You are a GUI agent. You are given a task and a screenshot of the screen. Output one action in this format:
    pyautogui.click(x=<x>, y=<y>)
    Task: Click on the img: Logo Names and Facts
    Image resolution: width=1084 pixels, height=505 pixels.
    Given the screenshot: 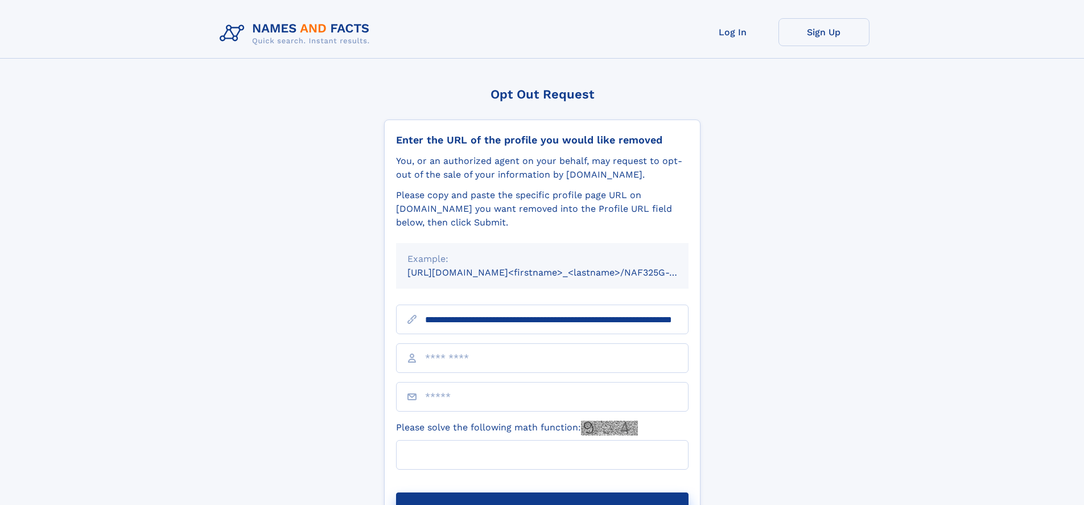 What is the action you would take?
    pyautogui.click(x=297, y=34)
    